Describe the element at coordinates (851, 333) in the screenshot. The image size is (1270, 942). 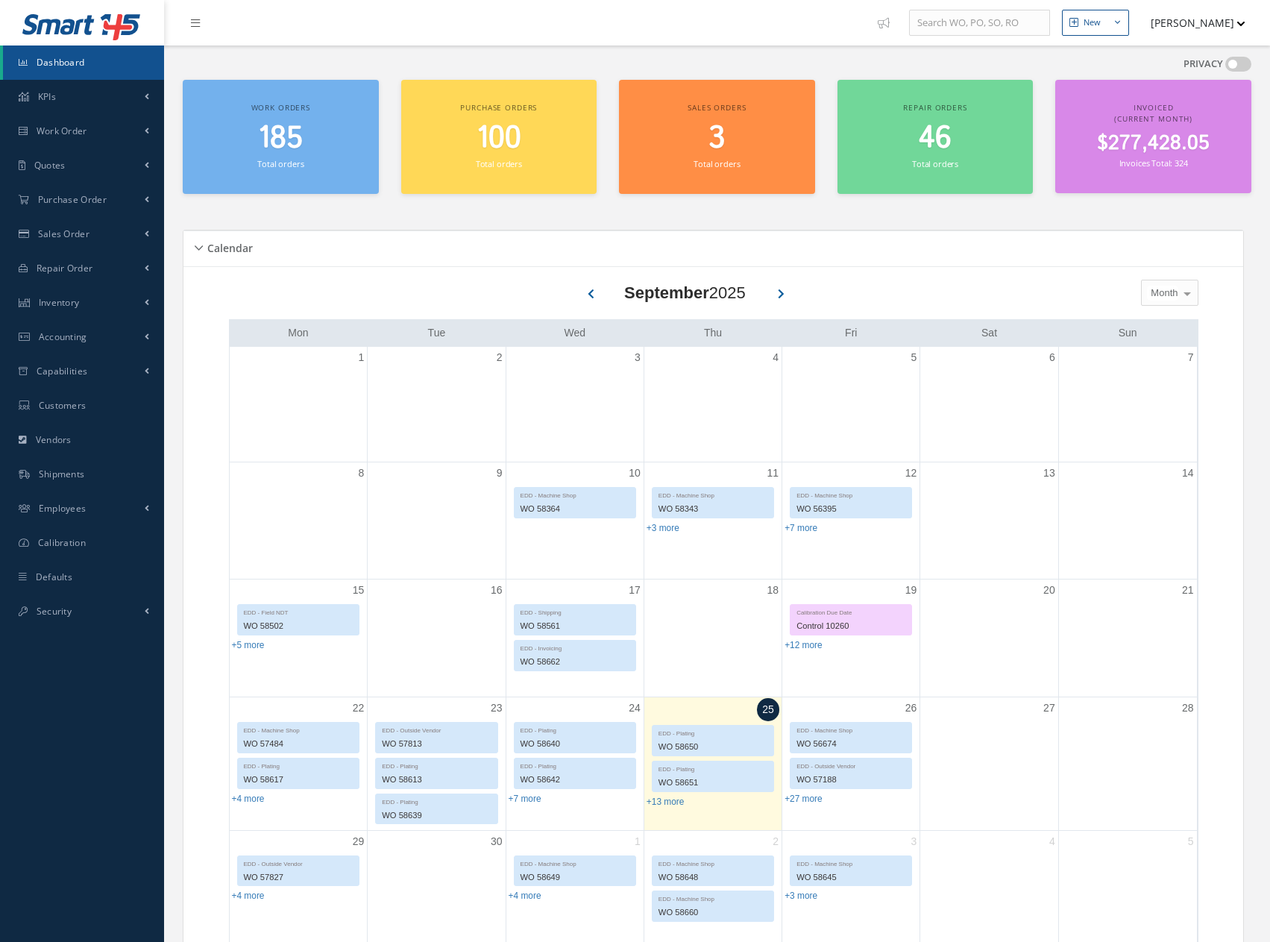
I see `a: Friday` at that location.